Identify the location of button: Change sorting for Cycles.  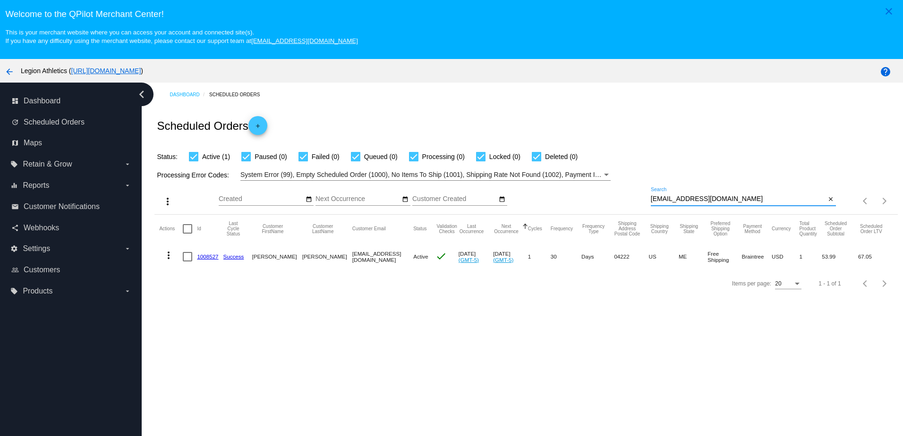
(535, 229).